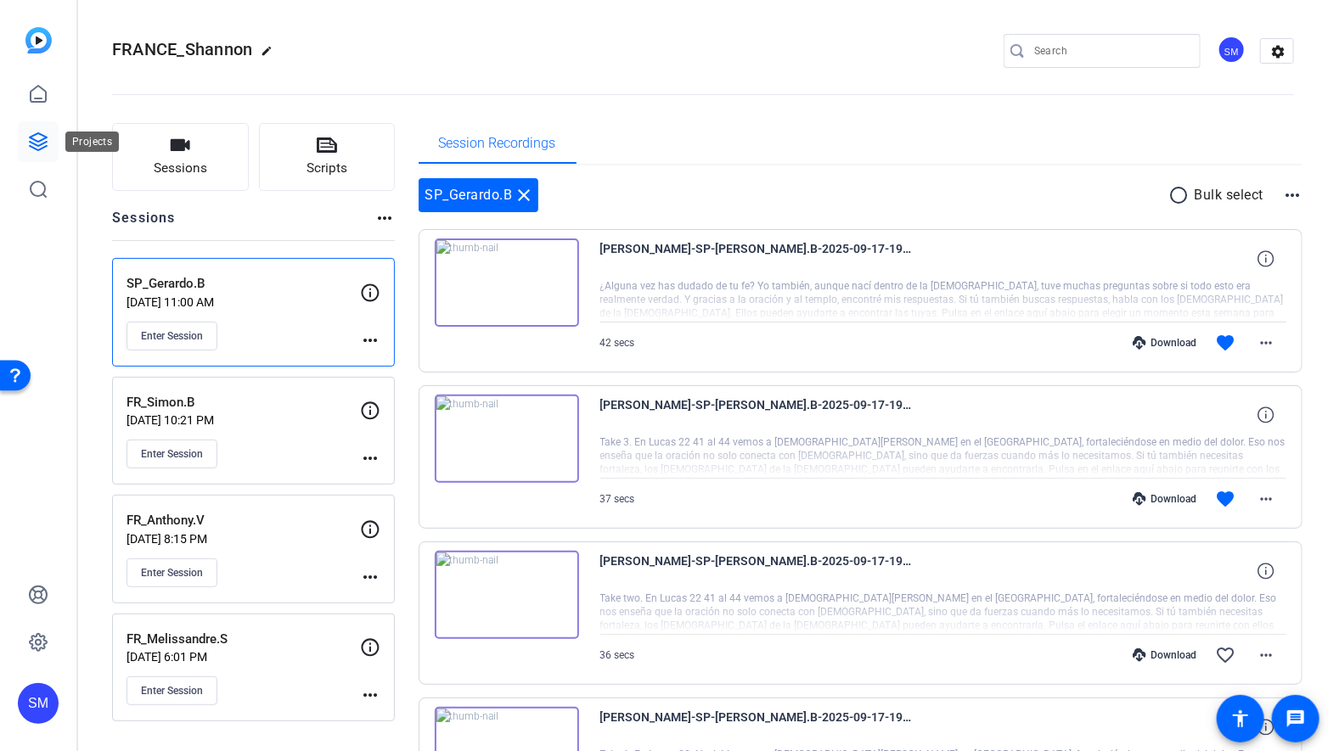  I want to click on img: blue-gradient.svg, so click(38, 40).